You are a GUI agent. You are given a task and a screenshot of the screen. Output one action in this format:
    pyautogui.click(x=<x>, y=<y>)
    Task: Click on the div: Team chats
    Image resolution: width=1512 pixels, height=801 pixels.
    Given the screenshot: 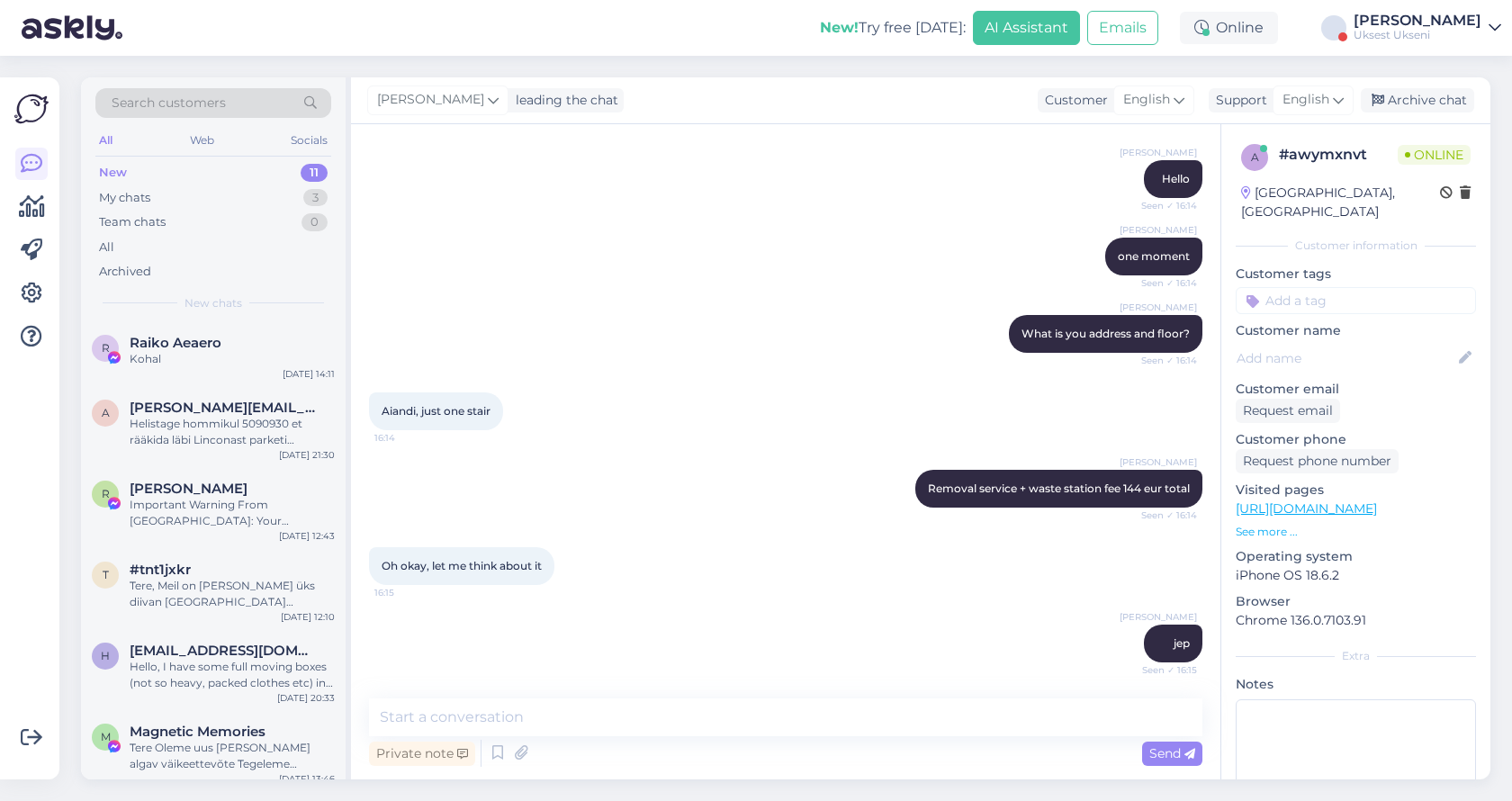 What is the action you would take?
    pyautogui.click(x=133, y=223)
    